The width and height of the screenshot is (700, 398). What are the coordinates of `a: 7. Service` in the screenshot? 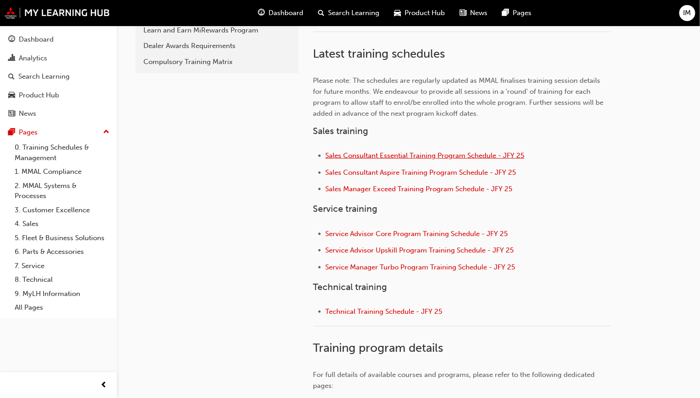 It's located at (62, 266).